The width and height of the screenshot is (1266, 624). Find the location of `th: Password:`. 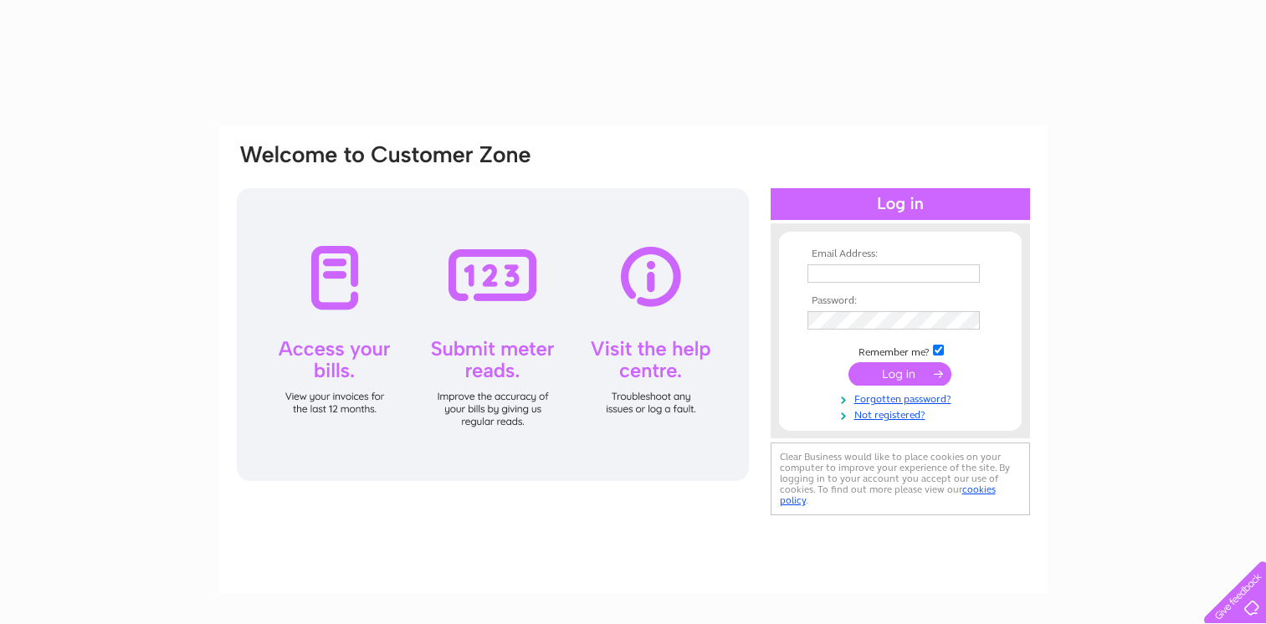

th: Password: is located at coordinates (900, 301).